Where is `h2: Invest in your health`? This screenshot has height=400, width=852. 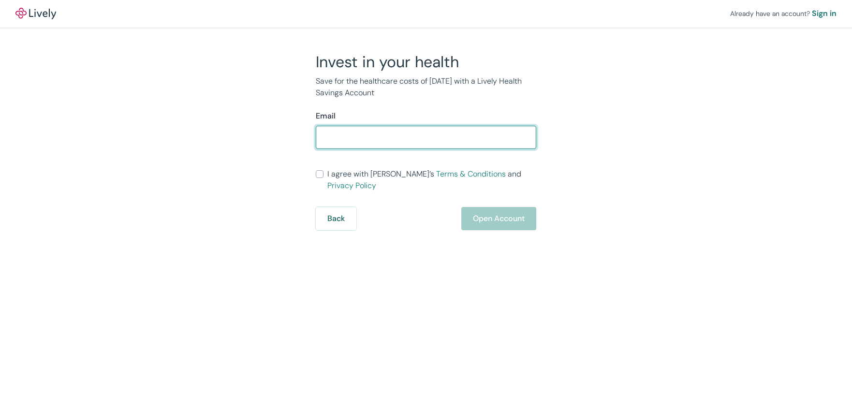
h2: Invest in your health is located at coordinates (426, 62).